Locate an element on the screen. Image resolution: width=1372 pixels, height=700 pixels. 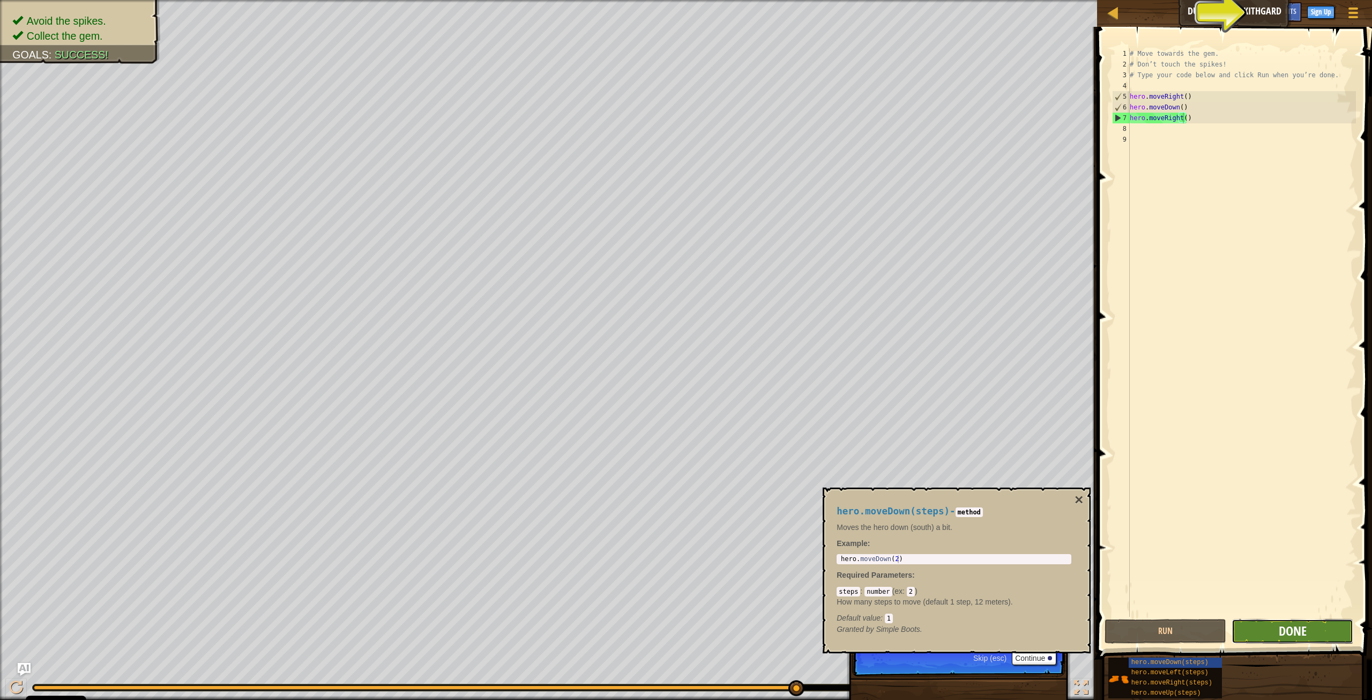
p: Moves the hero down (south) a bit. is located at coordinates (954, 527).